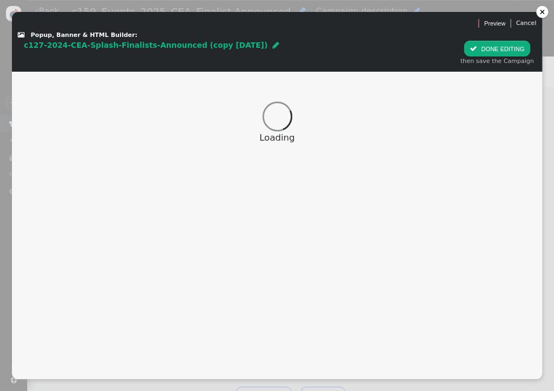  I want to click on button: DONE EDITING, so click(497, 48).